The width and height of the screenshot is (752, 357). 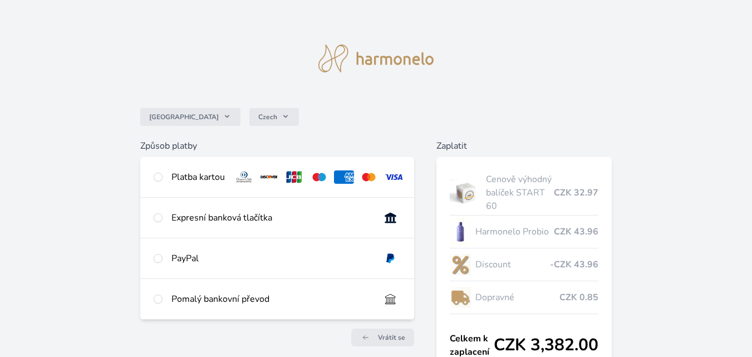 I want to click on span: Harmonelo Probio, so click(x=515, y=232).